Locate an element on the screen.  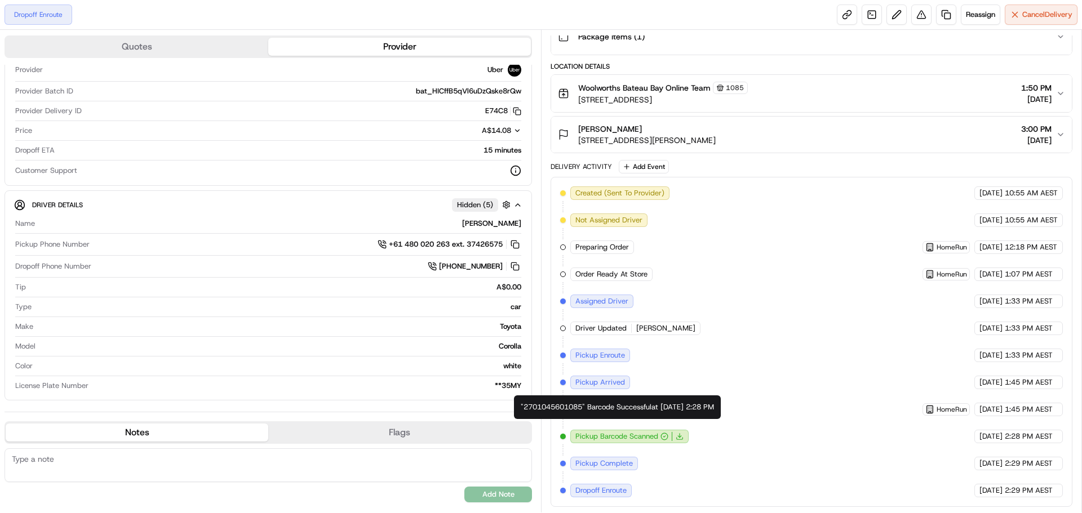
span: Reassign is located at coordinates (980, 15).